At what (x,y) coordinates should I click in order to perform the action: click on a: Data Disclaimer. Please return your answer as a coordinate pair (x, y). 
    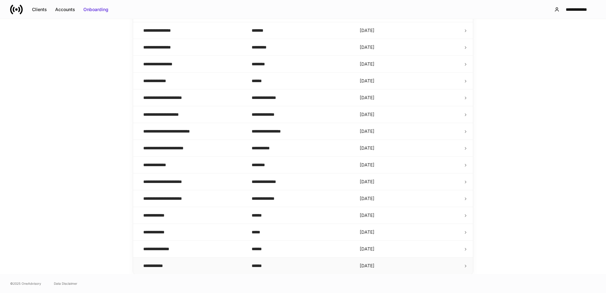
    Looking at the image, I should click on (66, 283).